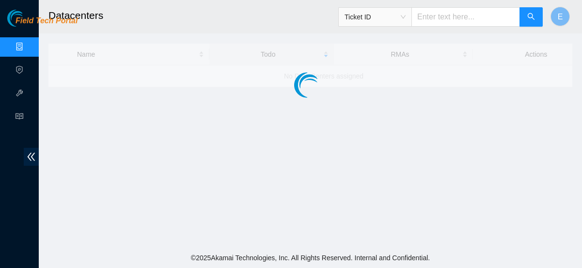 This screenshot has width=582, height=268. Describe the element at coordinates (310, 258) in the screenshot. I see `footer: © 2025 Akamai Technologies, Inc. All Rights Reserved. Internal and Confidential.` at that location.